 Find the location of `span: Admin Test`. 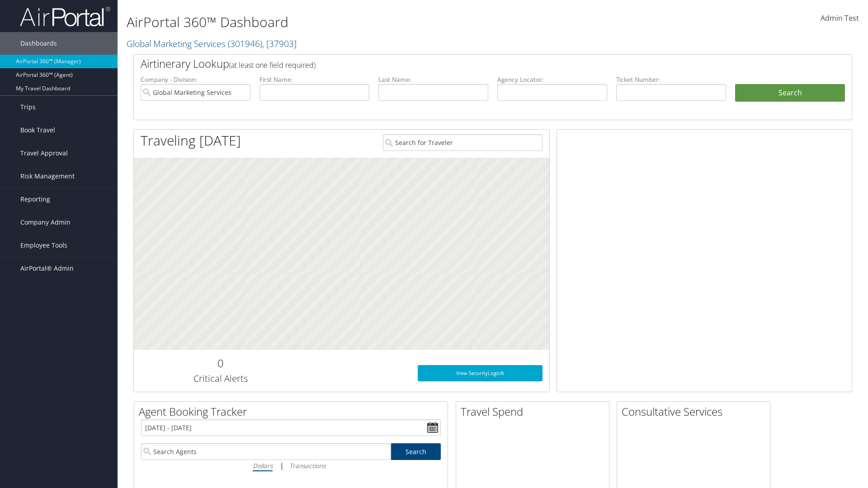

span: Admin Test is located at coordinates (839, 18).